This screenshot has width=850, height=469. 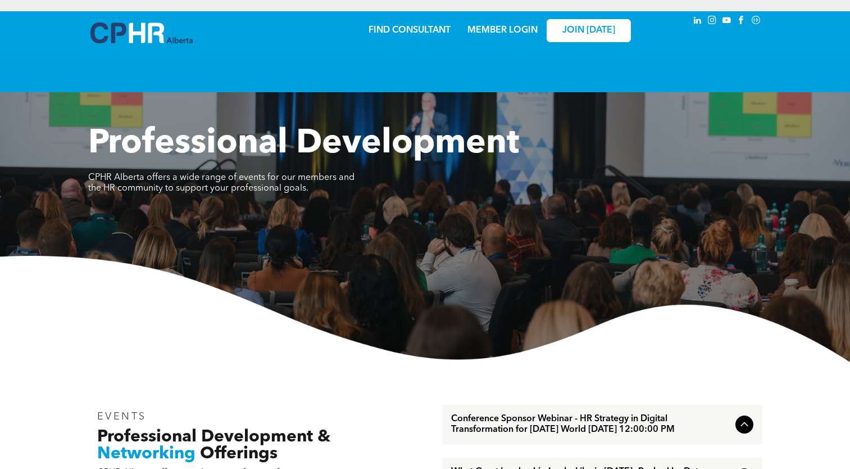 I want to click on a: MEMBER LOGIN, so click(x=502, y=30).